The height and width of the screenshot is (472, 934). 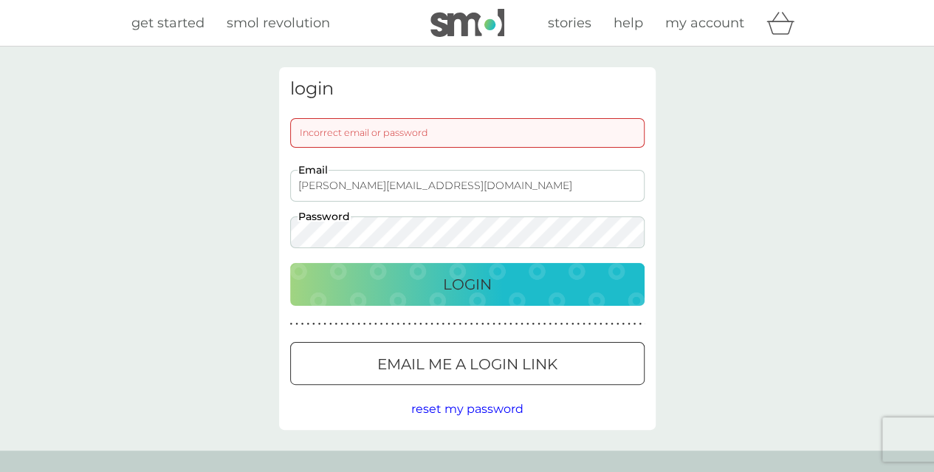 What do you see at coordinates (467, 23) in the screenshot?
I see `img: smol` at bounding box center [467, 23].